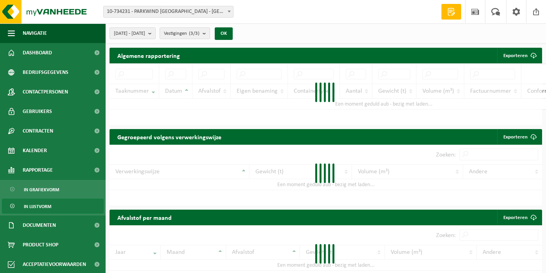 Image resolution: width=546 pixels, height=273 pixels. Describe the element at coordinates (38, 170) in the screenshot. I see `span: Rapportage` at that location.